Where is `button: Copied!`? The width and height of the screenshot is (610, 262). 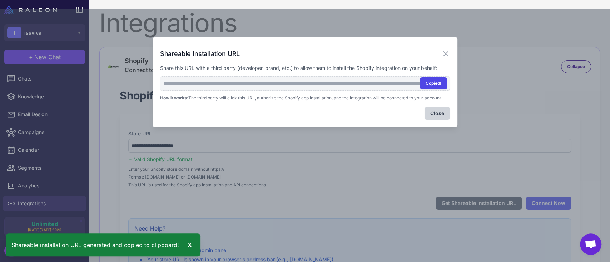 button: Copied! is located at coordinates (433, 84).